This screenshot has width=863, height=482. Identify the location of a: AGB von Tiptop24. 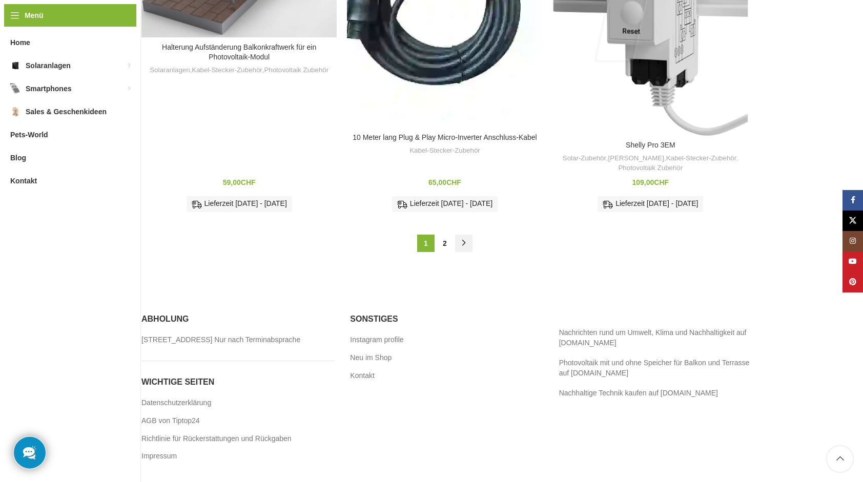
(171, 421).